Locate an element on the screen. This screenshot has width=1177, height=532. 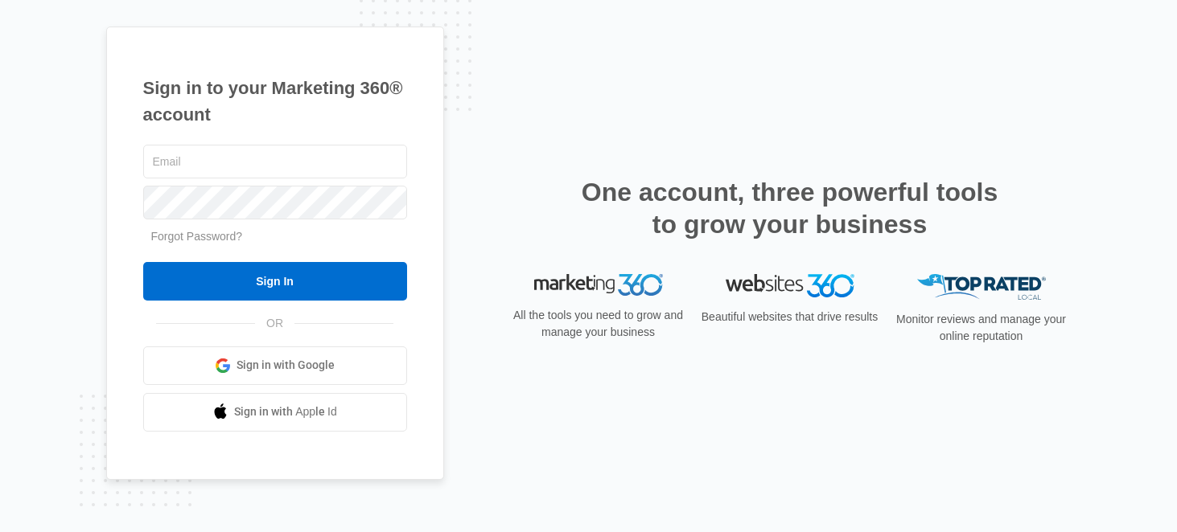
input: Sign In is located at coordinates (275, 281).